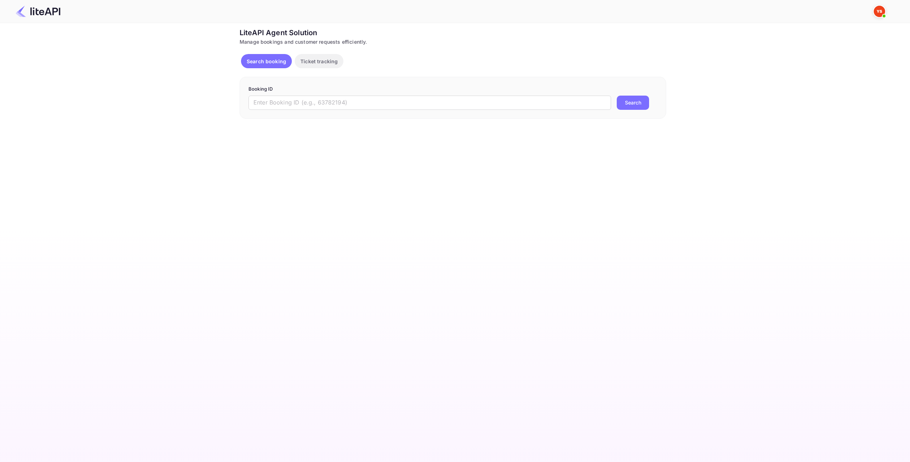 This screenshot has width=910, height=462. I want to click on div: Manage bookings and customer requests efficiently., so click(453, 42).